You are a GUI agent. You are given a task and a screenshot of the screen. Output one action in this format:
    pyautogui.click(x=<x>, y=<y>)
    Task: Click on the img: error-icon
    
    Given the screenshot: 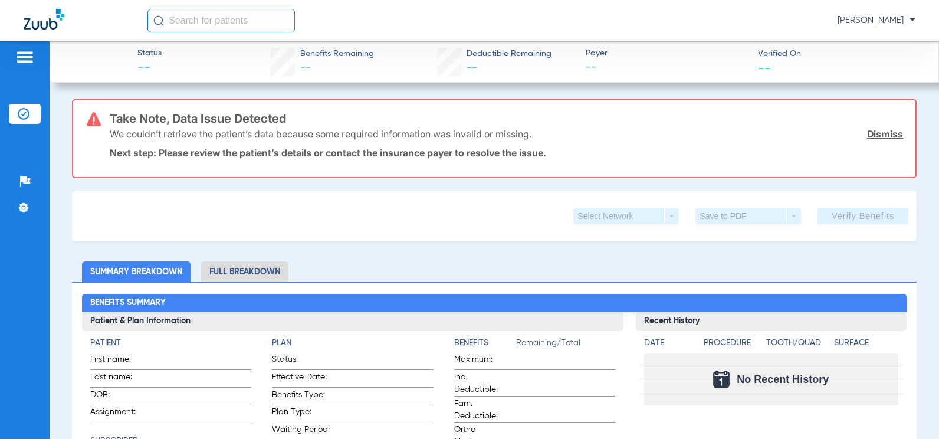 What is the action you would take?
    pyautogui.click(x=94, y=119)
    